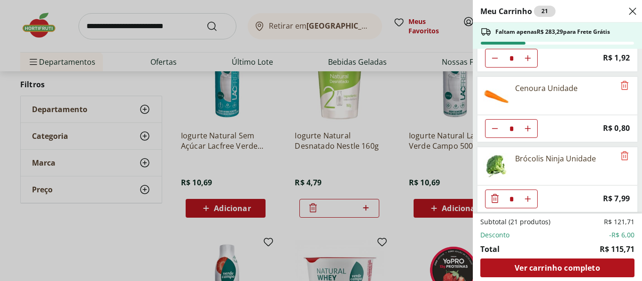 The width and height of the screenshot is (642, 281). Describe the element at coordinates (552, 32) in the screenshot. I see `span: Faltam apenas R$ 283,29 para Frete Grátis` at that location.